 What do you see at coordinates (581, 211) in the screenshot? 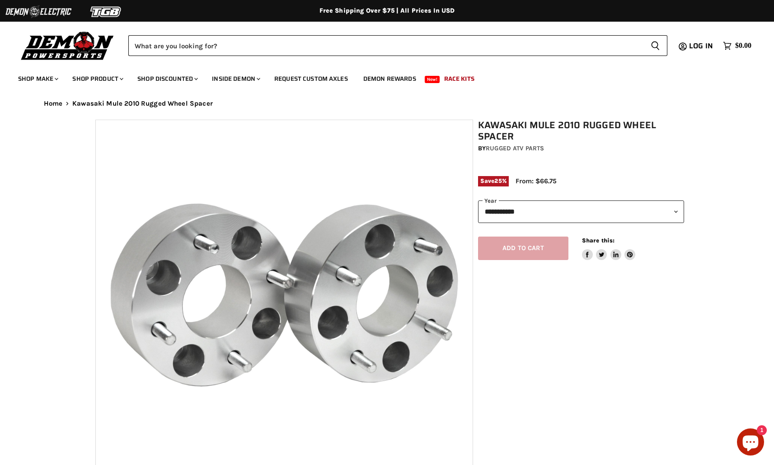
I see `select: year` at bounding box center [581, 211].